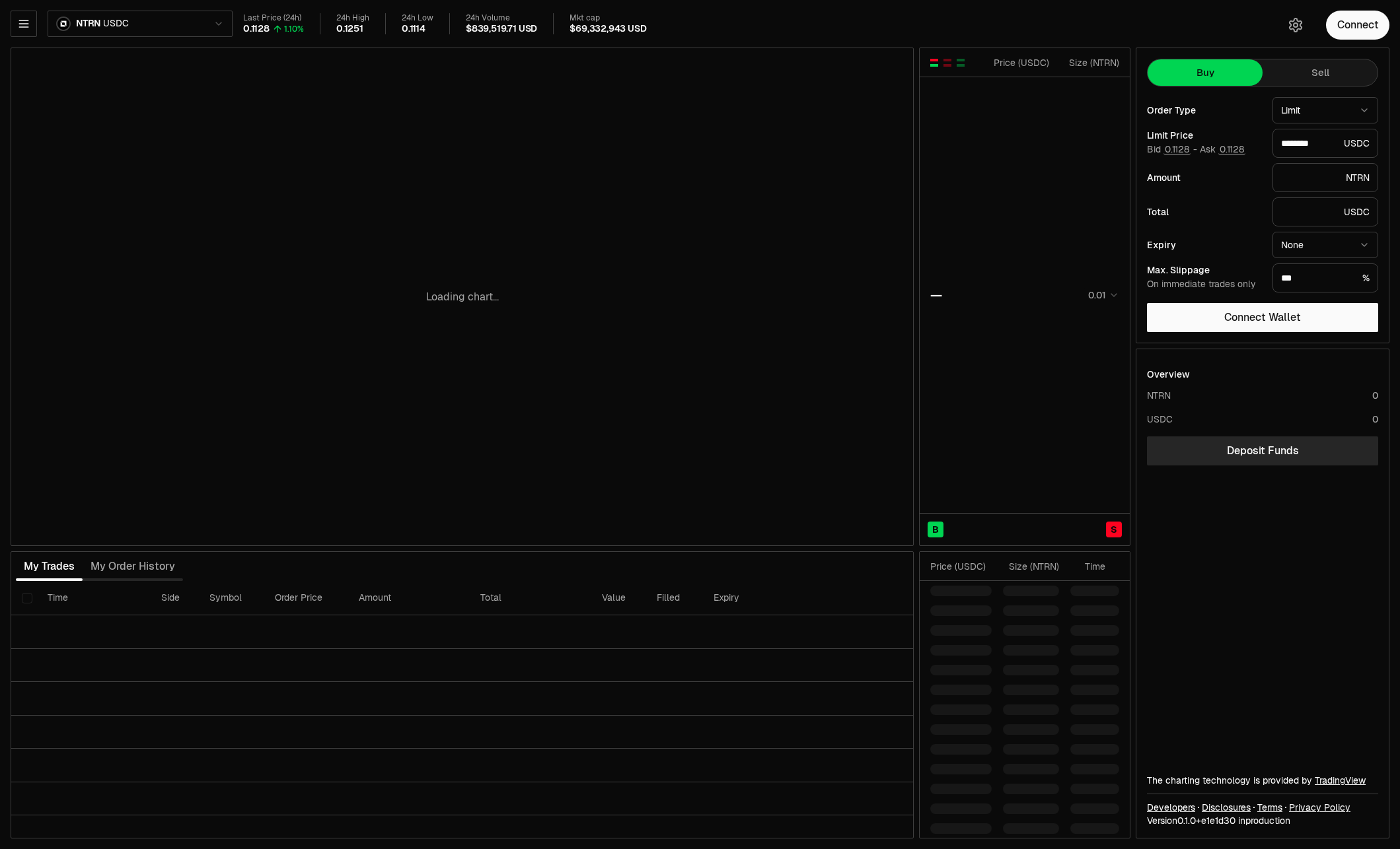 The image size is (1400, 849). What do you see at coordinates (409, 598) in the screenshot?
I see `th: Amount` at bounding box center [409, 598].